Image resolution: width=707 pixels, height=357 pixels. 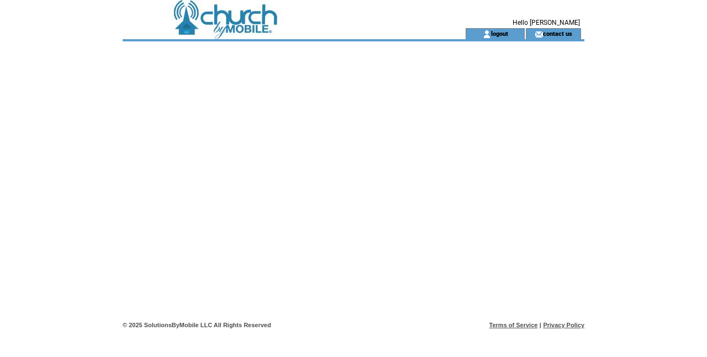 What do you see at coordinates (539, 34) in the screenshot?
I see `img: contact_us_icon.gif` at bounding box center [539, 34].